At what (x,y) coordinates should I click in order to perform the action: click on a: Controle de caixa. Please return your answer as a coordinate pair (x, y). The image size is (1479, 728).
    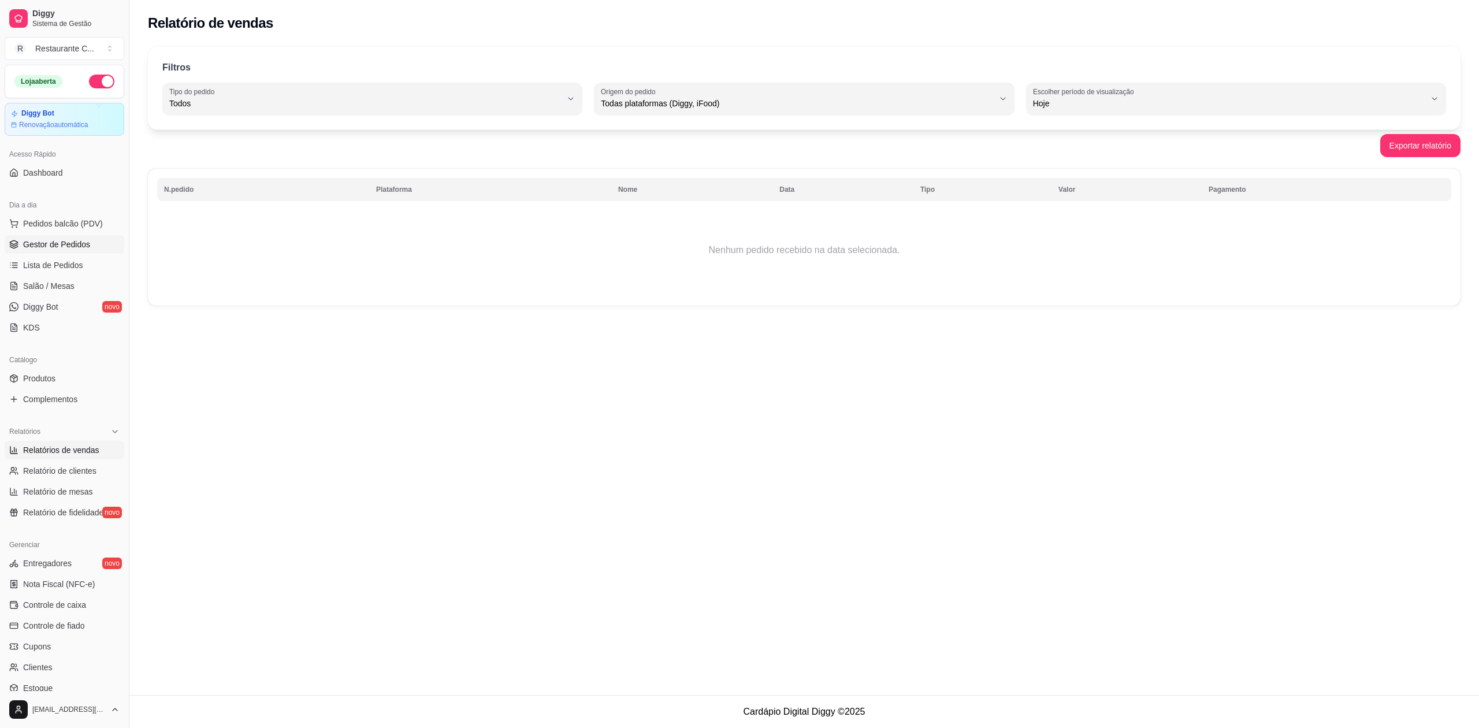
    Looking at the image, I should click on (64, 605).